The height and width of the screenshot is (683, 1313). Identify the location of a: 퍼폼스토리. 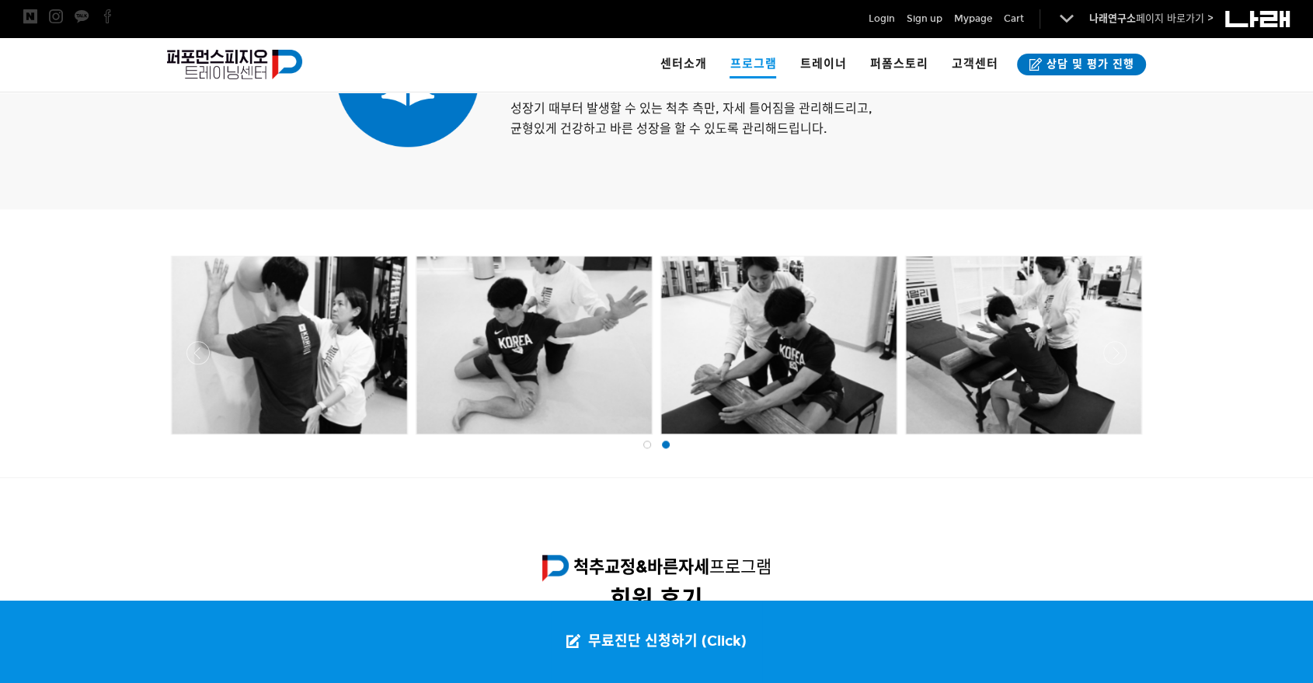
(898, 65).